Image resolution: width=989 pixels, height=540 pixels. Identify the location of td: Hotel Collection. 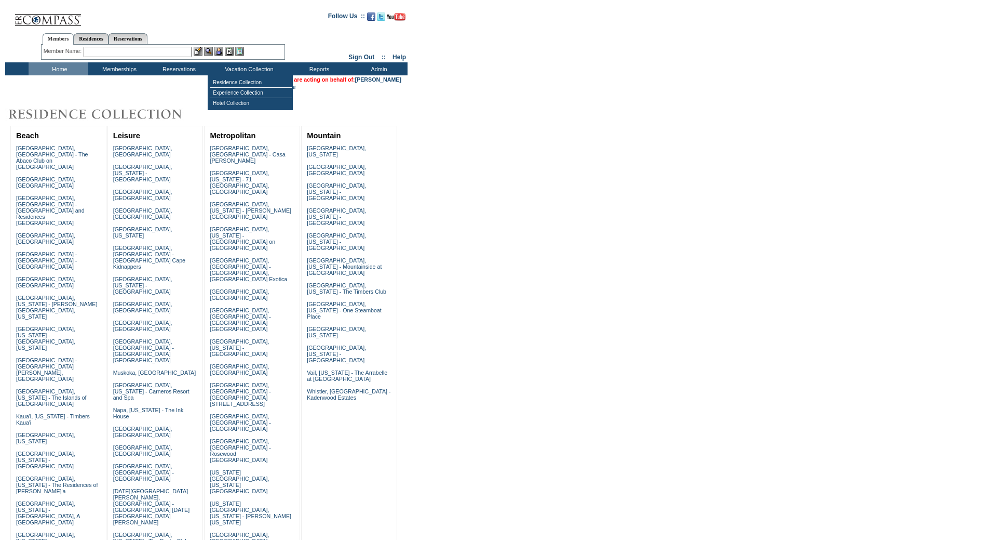
(251, 103).